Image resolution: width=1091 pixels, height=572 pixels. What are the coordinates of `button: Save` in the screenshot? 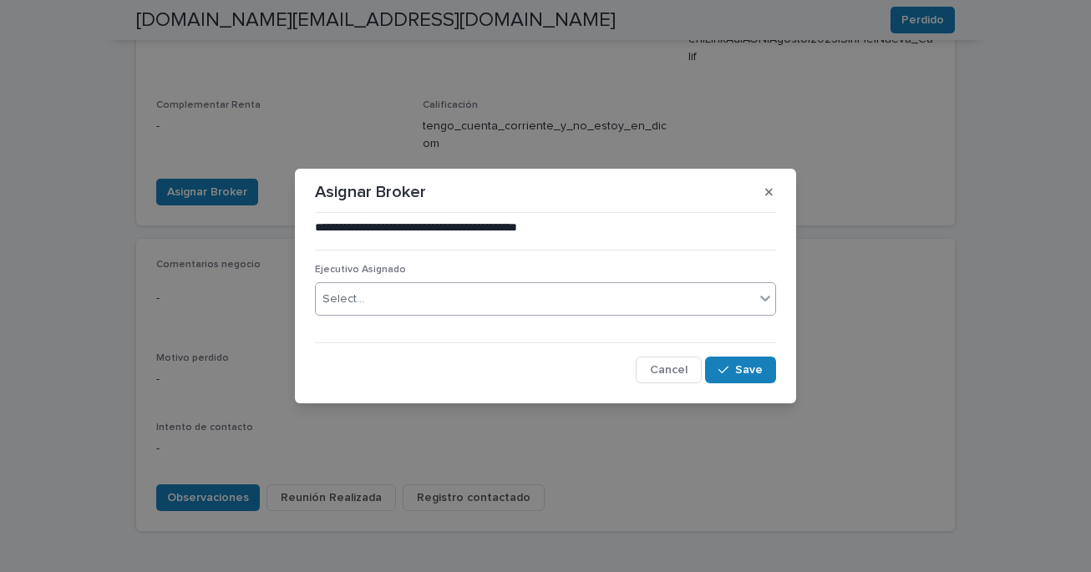 It's located at (740, 370).